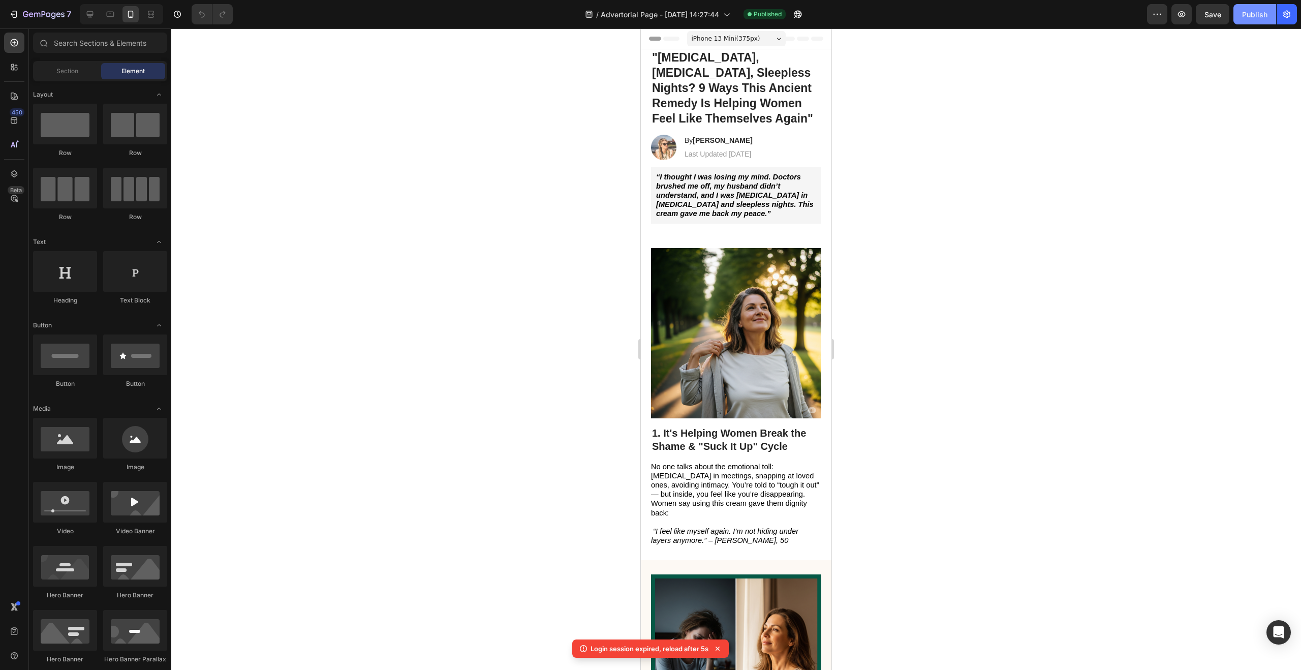 The image size is (1301, 670). What do you see at coordinates (1255, 14) in the screenshot?
I see `div: Publish` at bounding box center [1255, 14].